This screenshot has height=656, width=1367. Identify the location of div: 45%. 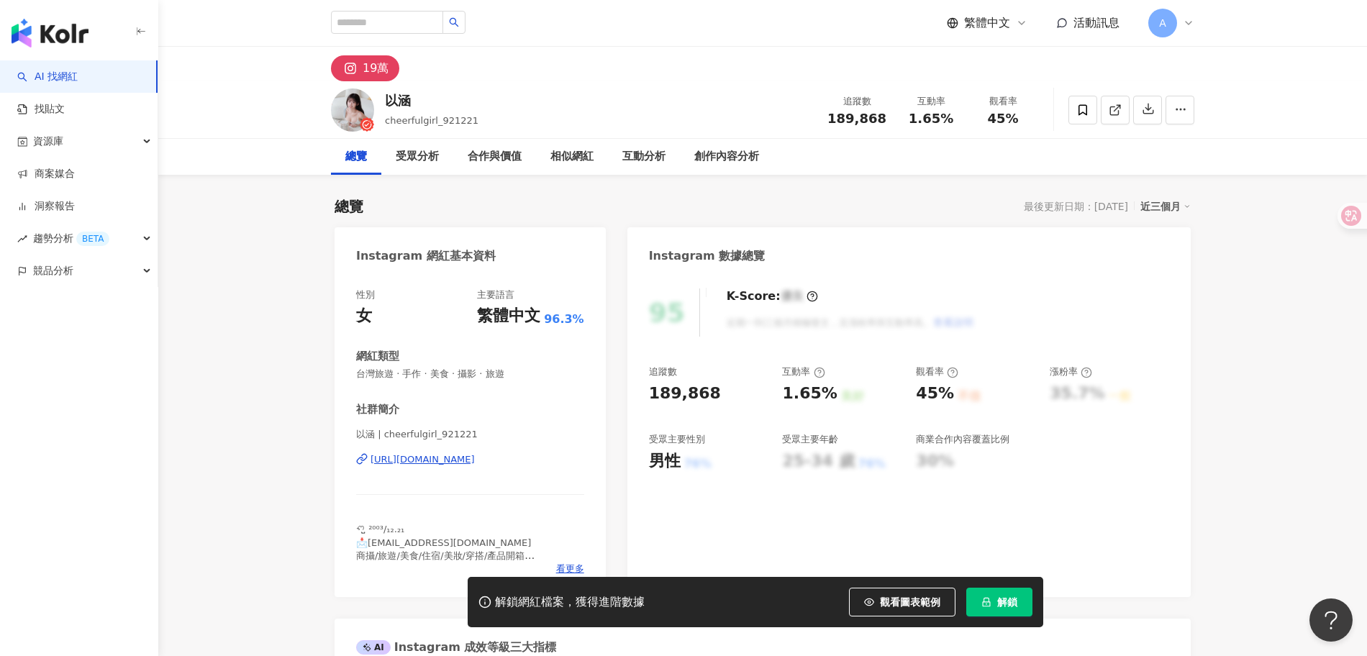
(934, 394).